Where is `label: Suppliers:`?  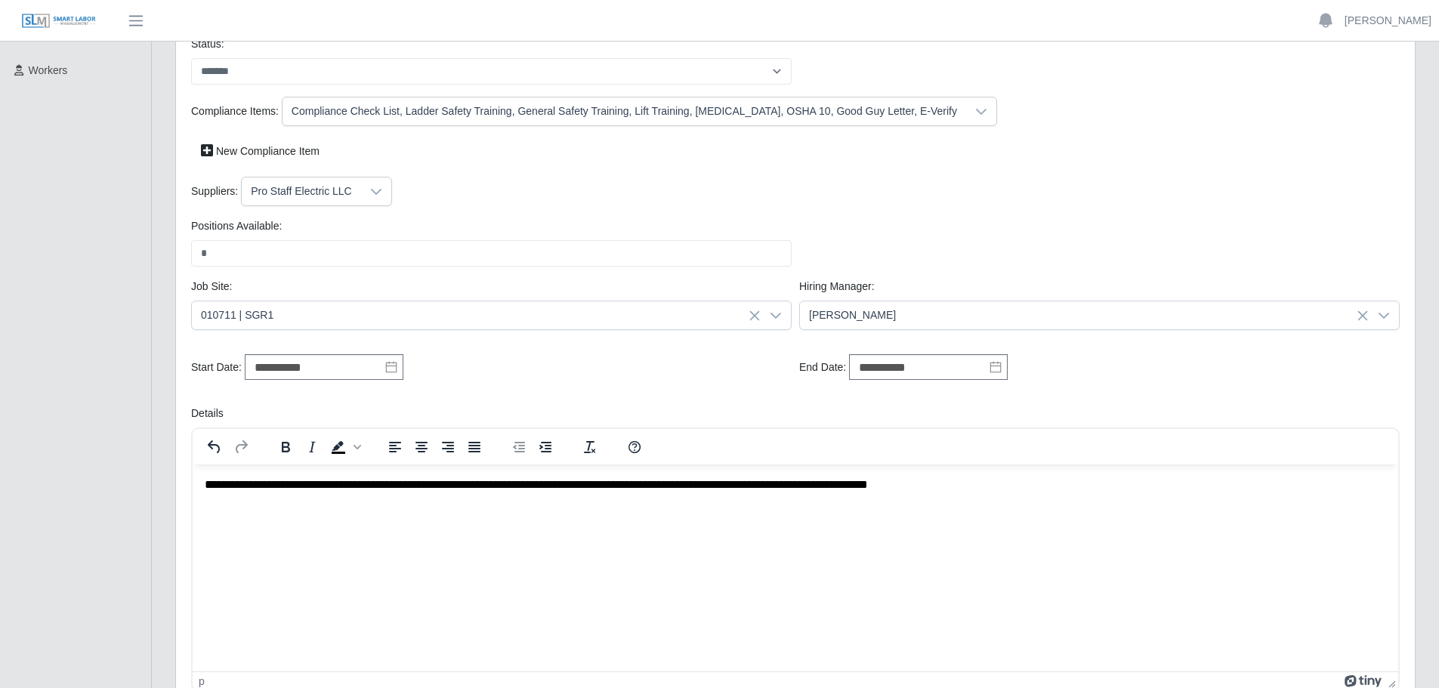
label: Suppliers: is located at coordinates (215, 191).